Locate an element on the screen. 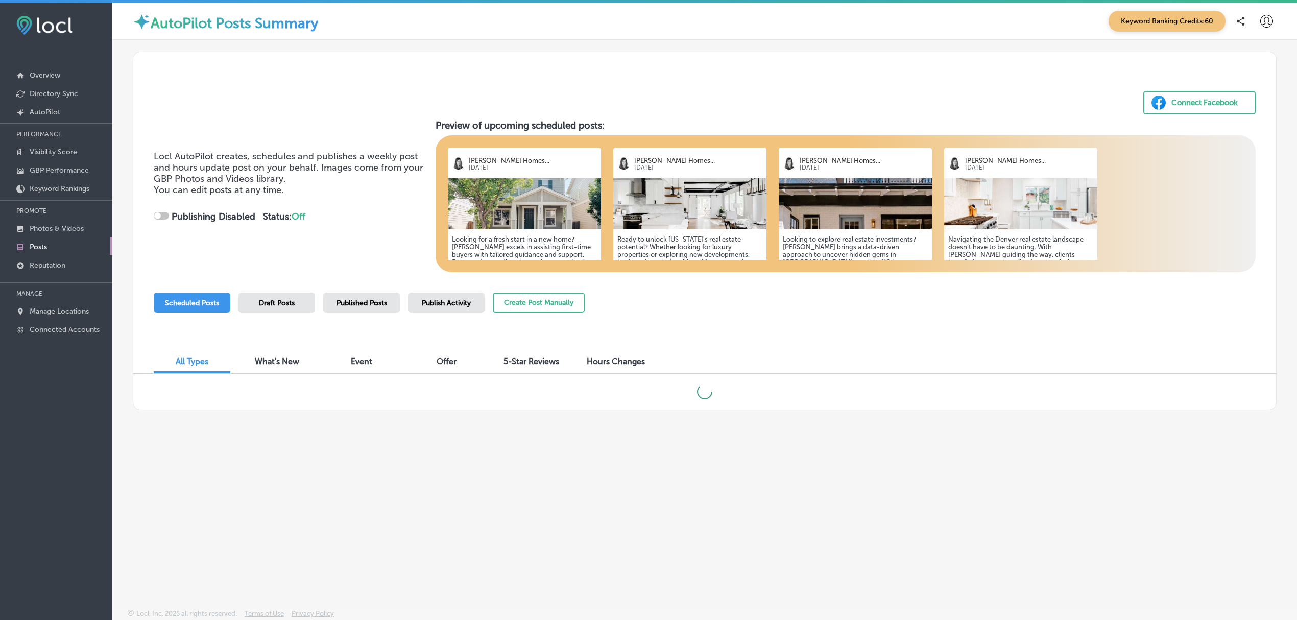 The height and width of the screenshot is (620, 1297). h3: Preview of upcoming scheduled posts: is located at coordinates (846, 125).